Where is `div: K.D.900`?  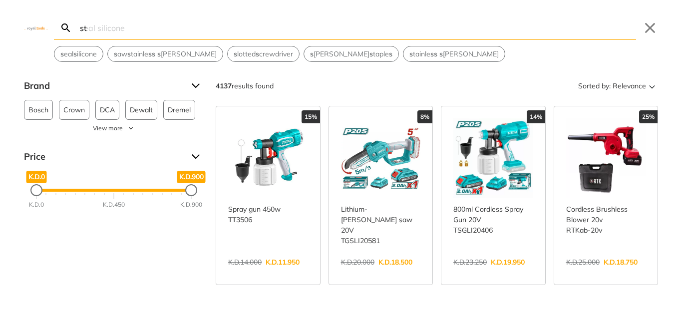 div: K.D.900 is located at coordinates (191, 205).